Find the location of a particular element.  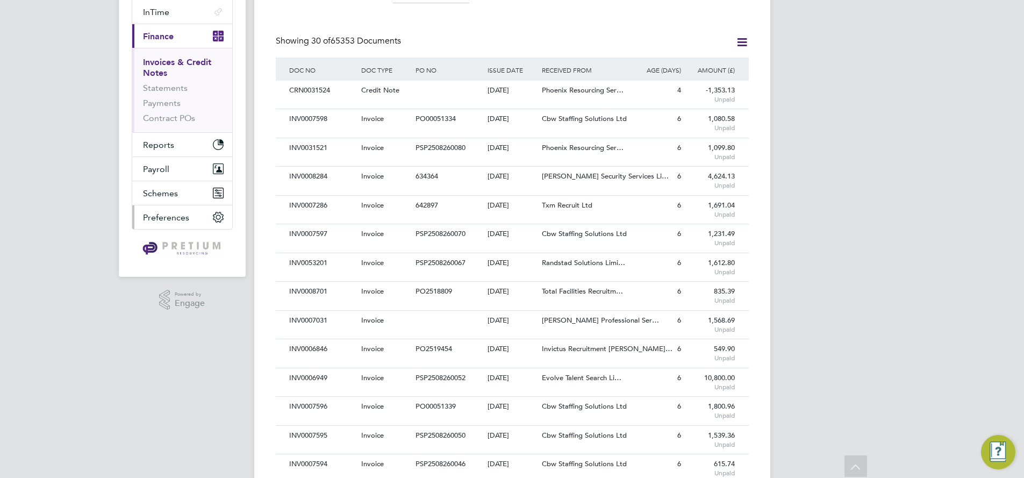

a: Contract POs is located at coordinates (169, 118).